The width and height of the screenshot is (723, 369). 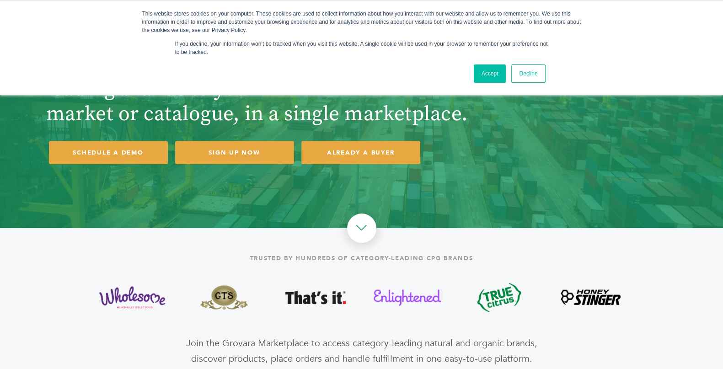 What do you see at coordinates (528, 74) in the screenshot?
I see `a: Decline` at bounding box center [528, 74].